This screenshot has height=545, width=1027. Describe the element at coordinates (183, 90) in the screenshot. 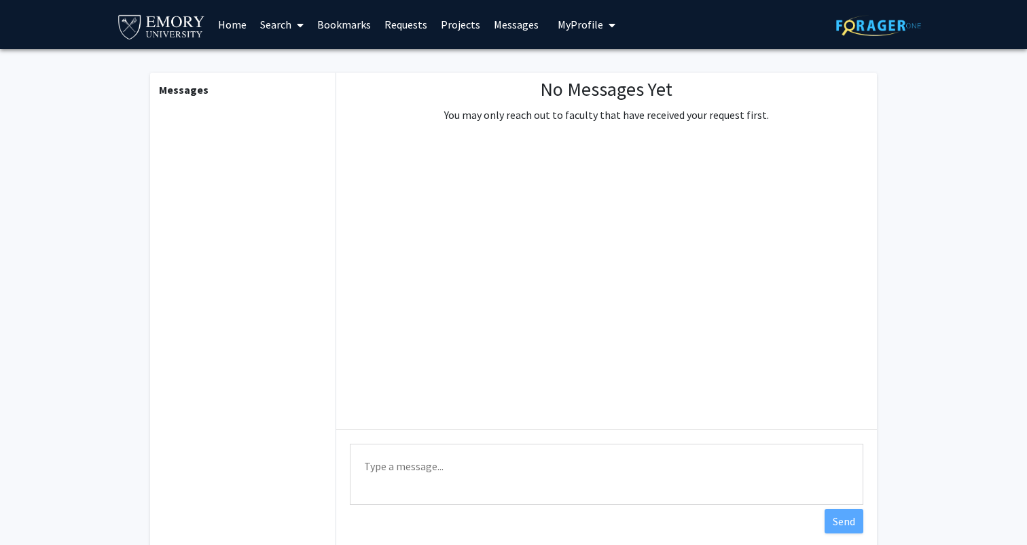

I see `b: Messages` at that location.